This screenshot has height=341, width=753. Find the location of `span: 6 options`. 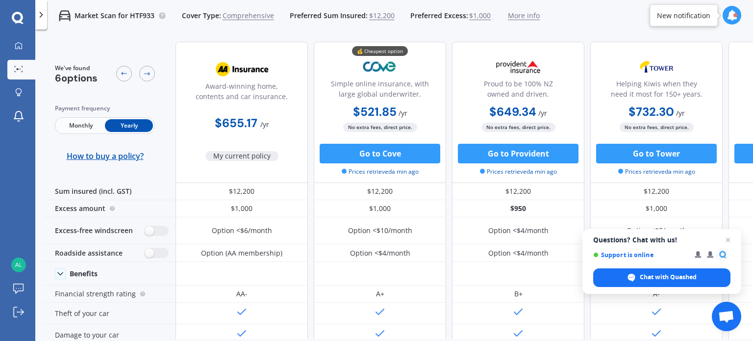

span: 6 options is located at coordinates (76, 78).